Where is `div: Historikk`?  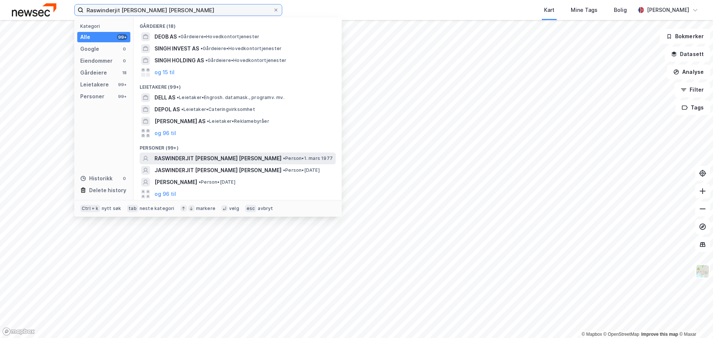 div: Historikk is located at coordinates (96, 179).